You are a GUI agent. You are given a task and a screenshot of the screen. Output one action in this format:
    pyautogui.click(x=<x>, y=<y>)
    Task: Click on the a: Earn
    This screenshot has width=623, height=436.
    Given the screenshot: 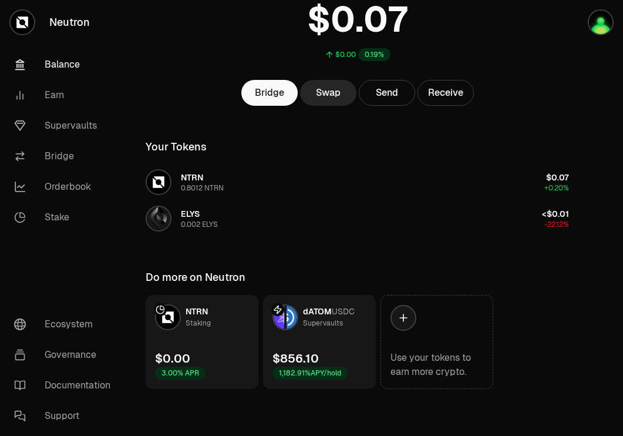 What is the action you would take?
    pyautogui.click(x=66, y=95)
    